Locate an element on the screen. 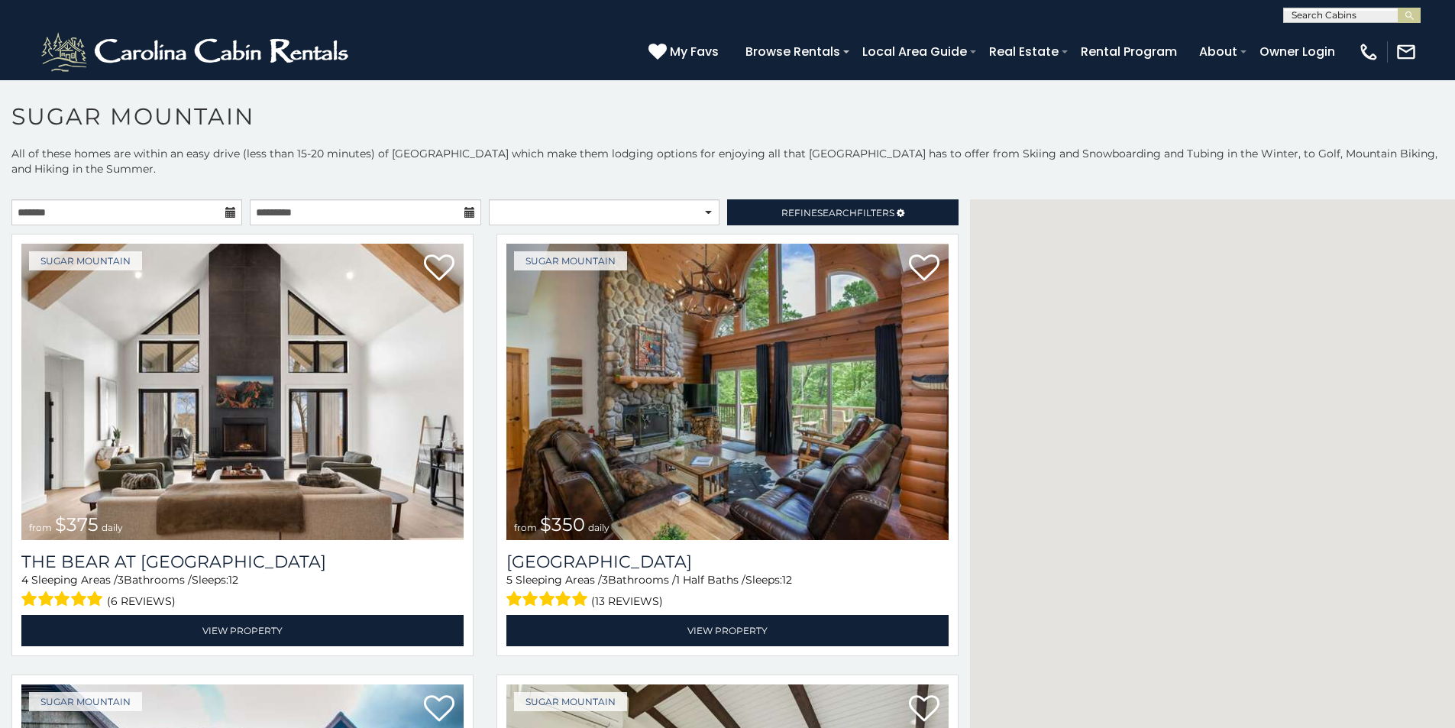 The height and width of the screenshot is (728, 1455). img: The Bear At Sugar Mountain is located at coordinates (242, 392).